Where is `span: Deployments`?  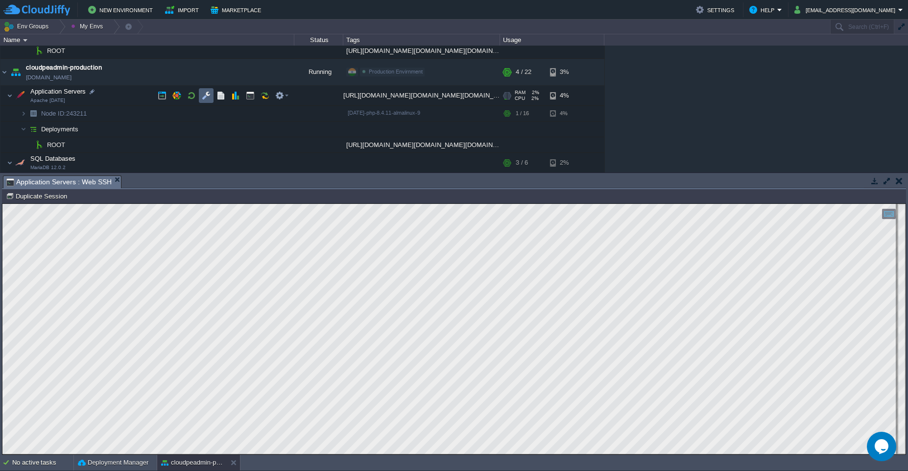 span: Deployments is located at coordinates (60, 129).